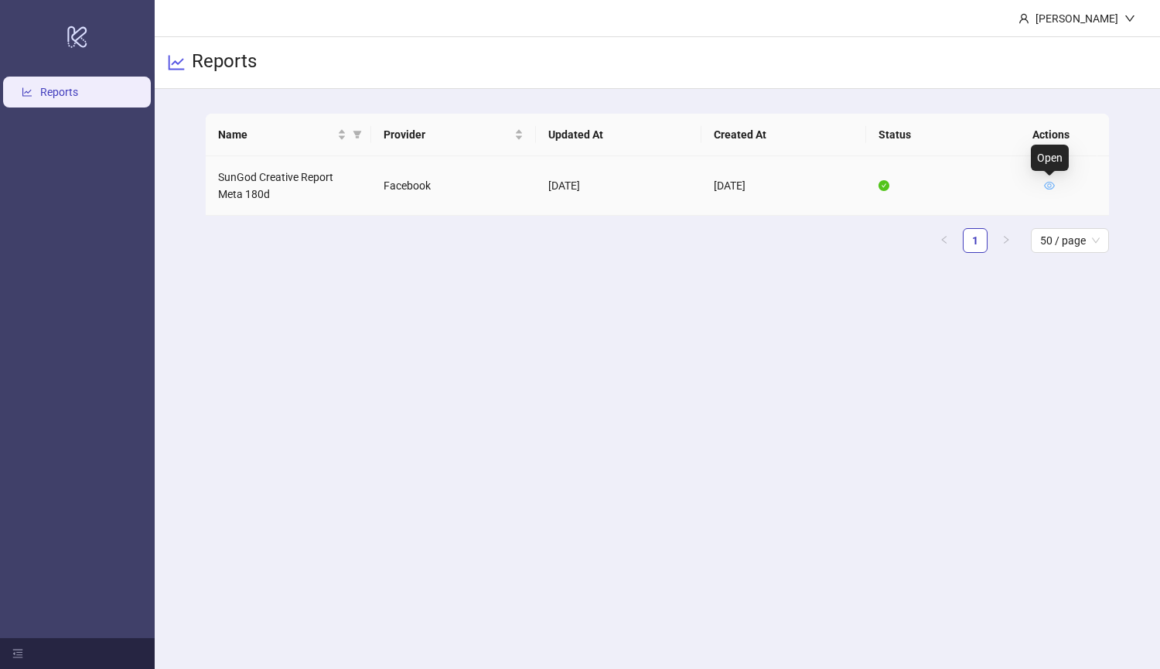 This screenshot has height=669, width=1160. What do you see at coordinates (1006, 240) in the screenshot?
I see `li: Next Page` at bounding box center [1006, 240].